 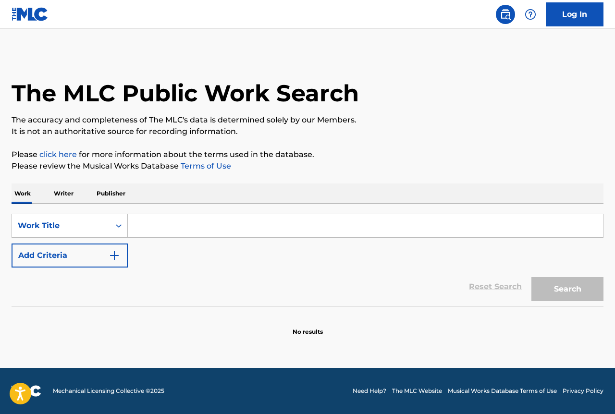 I want to click on form: Search Form, so click(x=307, y=260).